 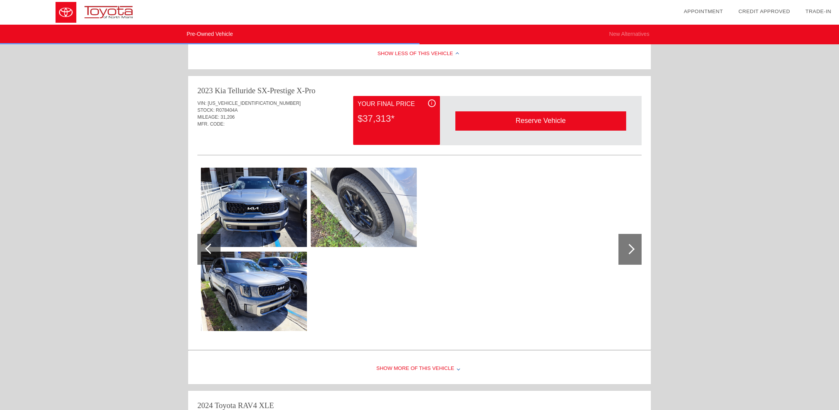 What do you see at coordinates (432, 103) in the screenshot?
I see `div: i` at bounding box center [432, 103].